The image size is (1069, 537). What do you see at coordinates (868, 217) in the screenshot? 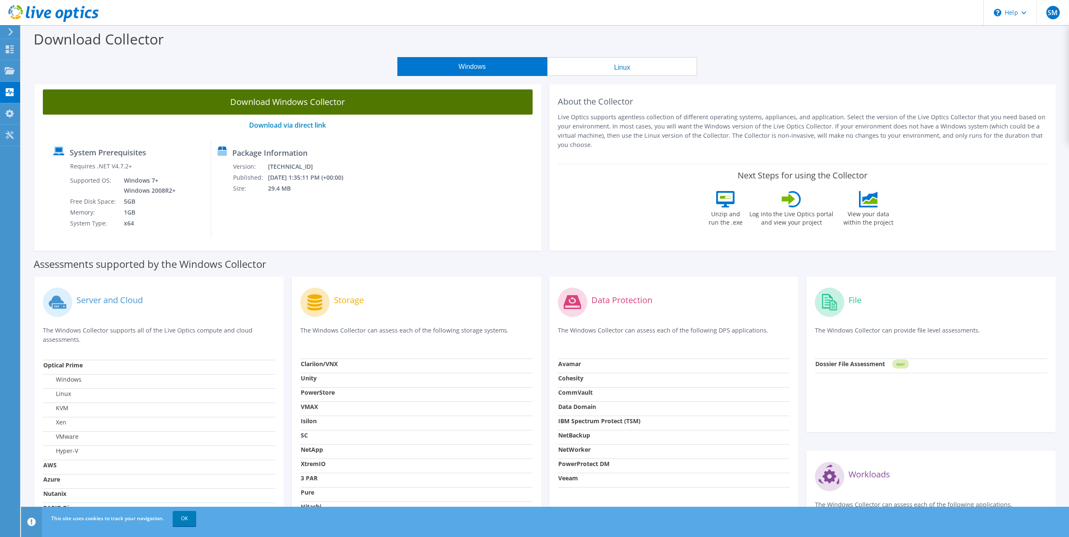
I see `label: View your data within the project` at bounding box center [868, 217].